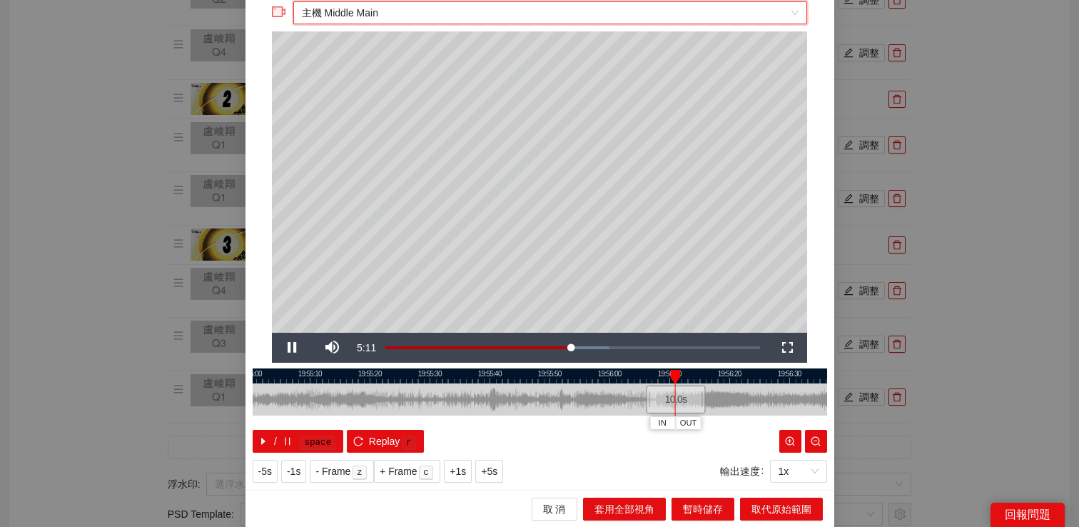 Image resolution: width=1079 pixels, height=527 pixels. Describe the element at coordinates (550, 13) in the screenshot. I see `span: 主機 Middle Main` at that location.